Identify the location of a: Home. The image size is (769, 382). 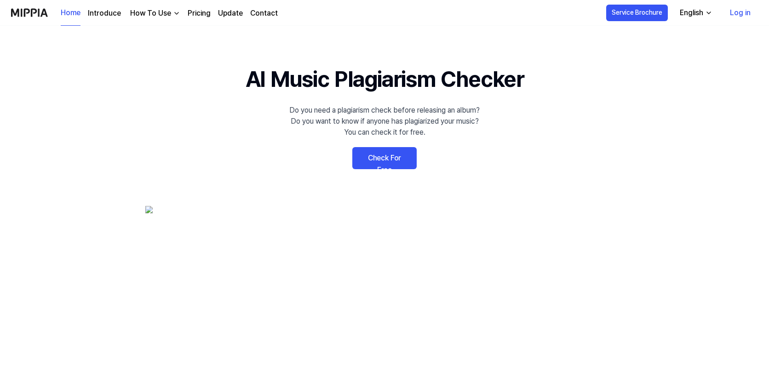
(70, 13).